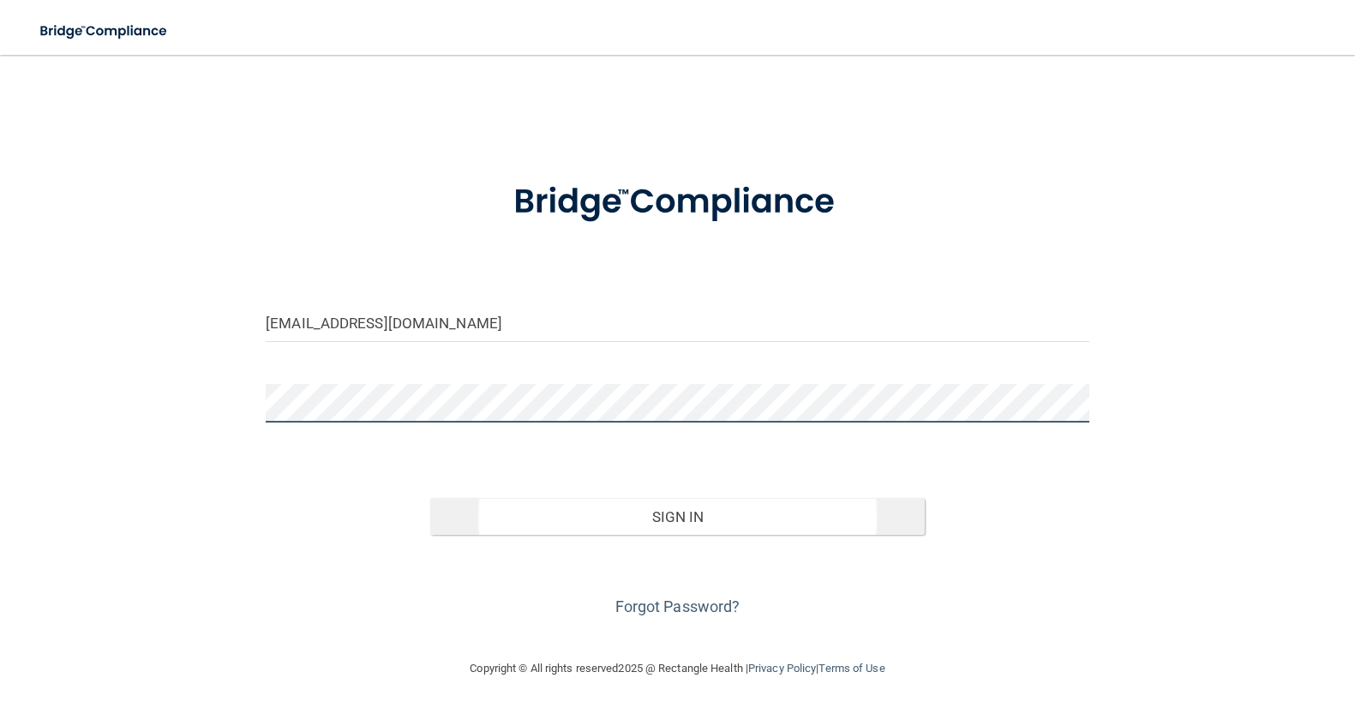 This screenshot has height=714, width=1355. I want to click on div: Copyright © All rights reserved 2025 @ Rectangle Health | |, so click(678, 668).